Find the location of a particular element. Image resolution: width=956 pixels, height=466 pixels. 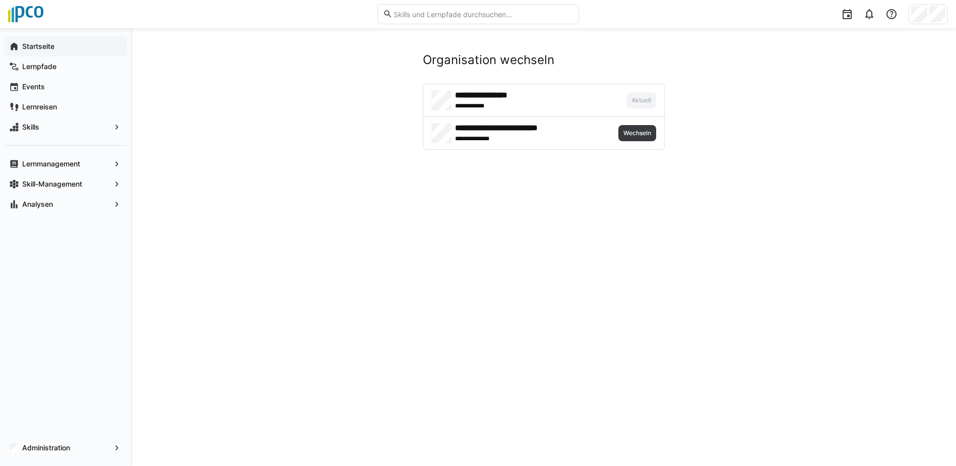

h2: Organisation wechseln is located at coordinates (544, 60).